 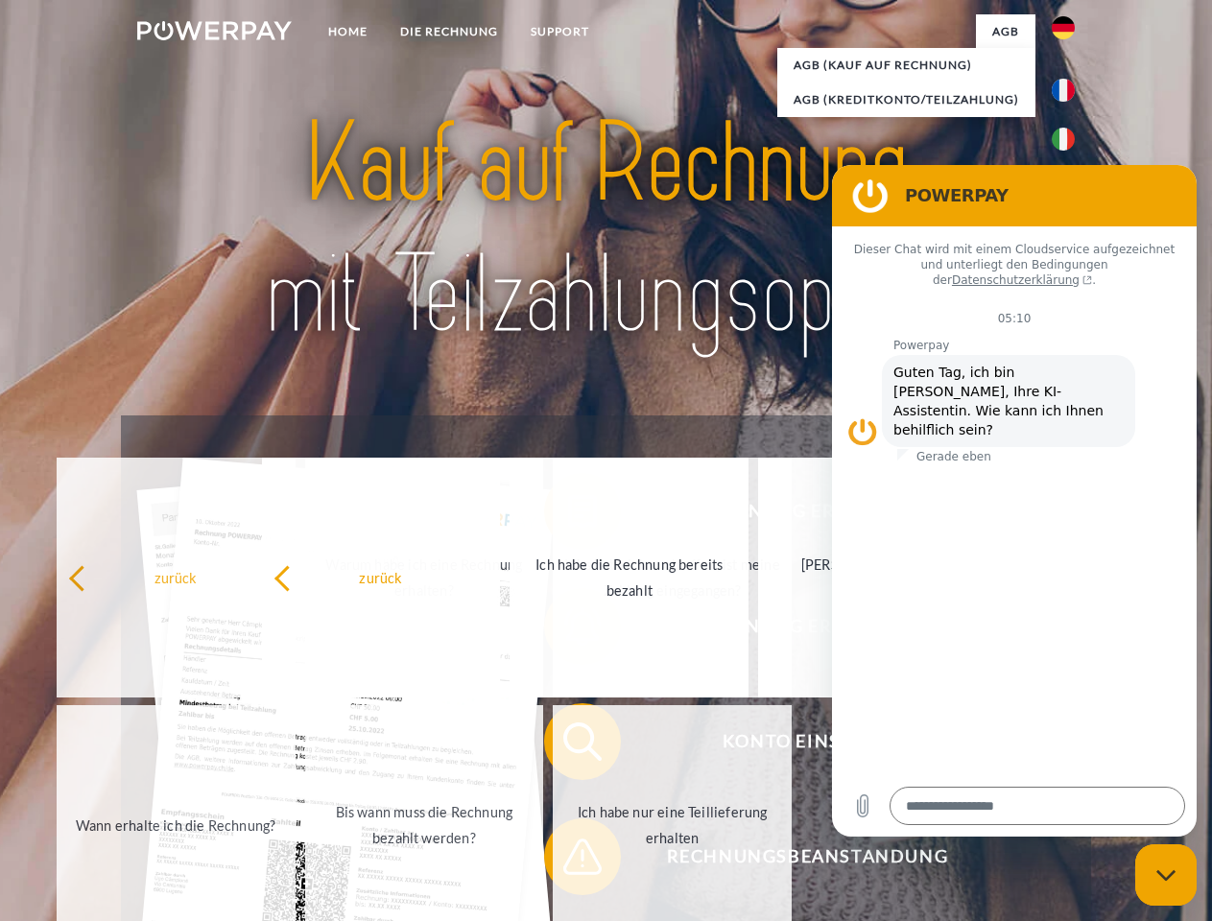 What do you see at coordinates (122, 292) in the screenshot?
I see `p: Gerade eben` at bounding box center [122, 292].